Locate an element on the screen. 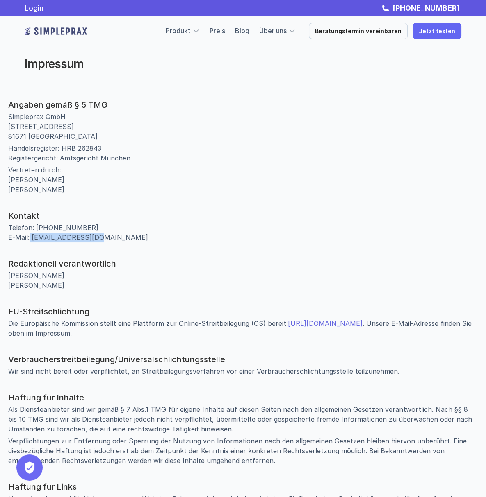 This screenshot has height=497, width=486. p: Als Diensteanbieter sind wir gemäß § 7 Abs.1 TMG für eigene Inhalte auf diesen Seiten nach den al... is located at coordinates (243, 420).